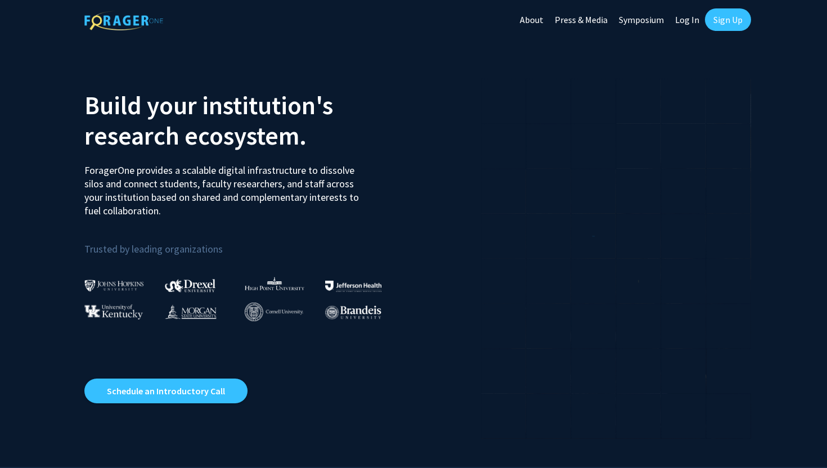  What do you see at coordinates (353, 286) in the screenshot?
I see `img: Thomas Jefferson University` at bounding box center [353, 286].